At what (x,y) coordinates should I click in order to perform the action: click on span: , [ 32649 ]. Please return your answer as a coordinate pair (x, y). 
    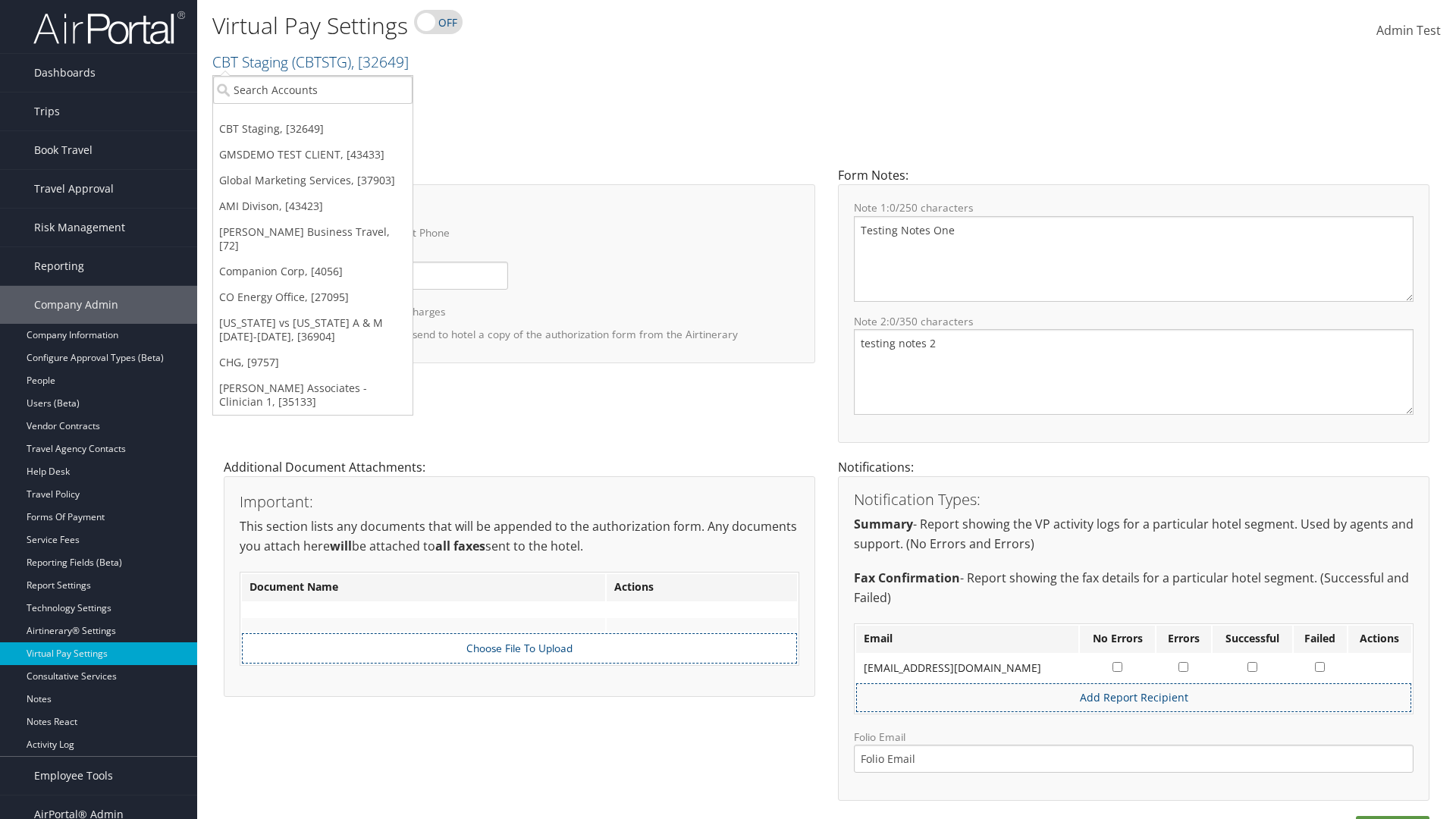
    Looking at the image, I should click on (380, 61).